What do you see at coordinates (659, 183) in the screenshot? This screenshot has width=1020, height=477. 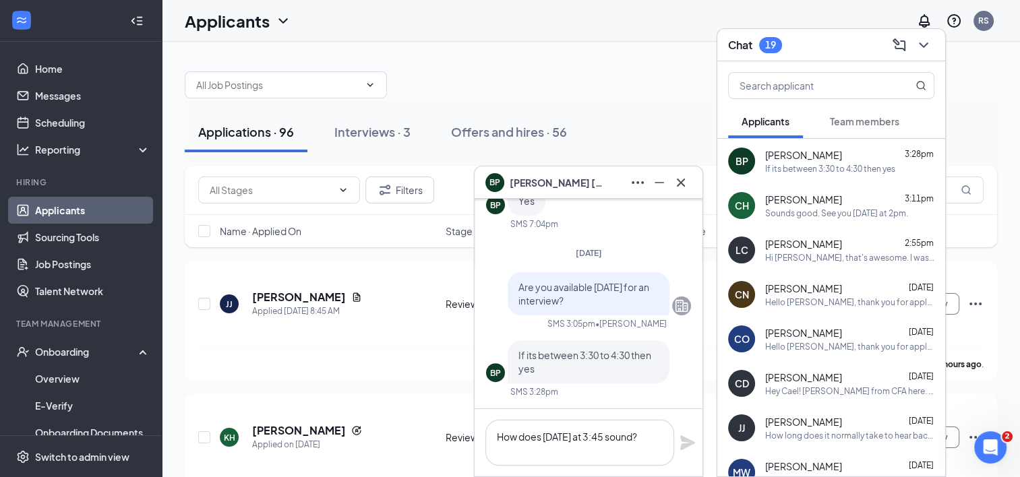 I see `svg: Minimize` at bounding box center [659, 183].